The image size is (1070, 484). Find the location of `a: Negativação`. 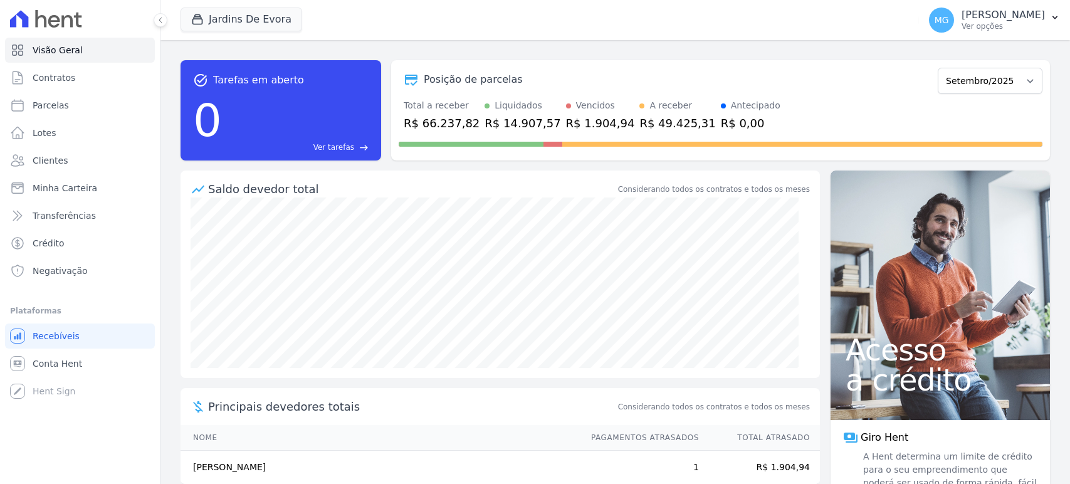

a: Negativação is located at coordinates (80, 271).